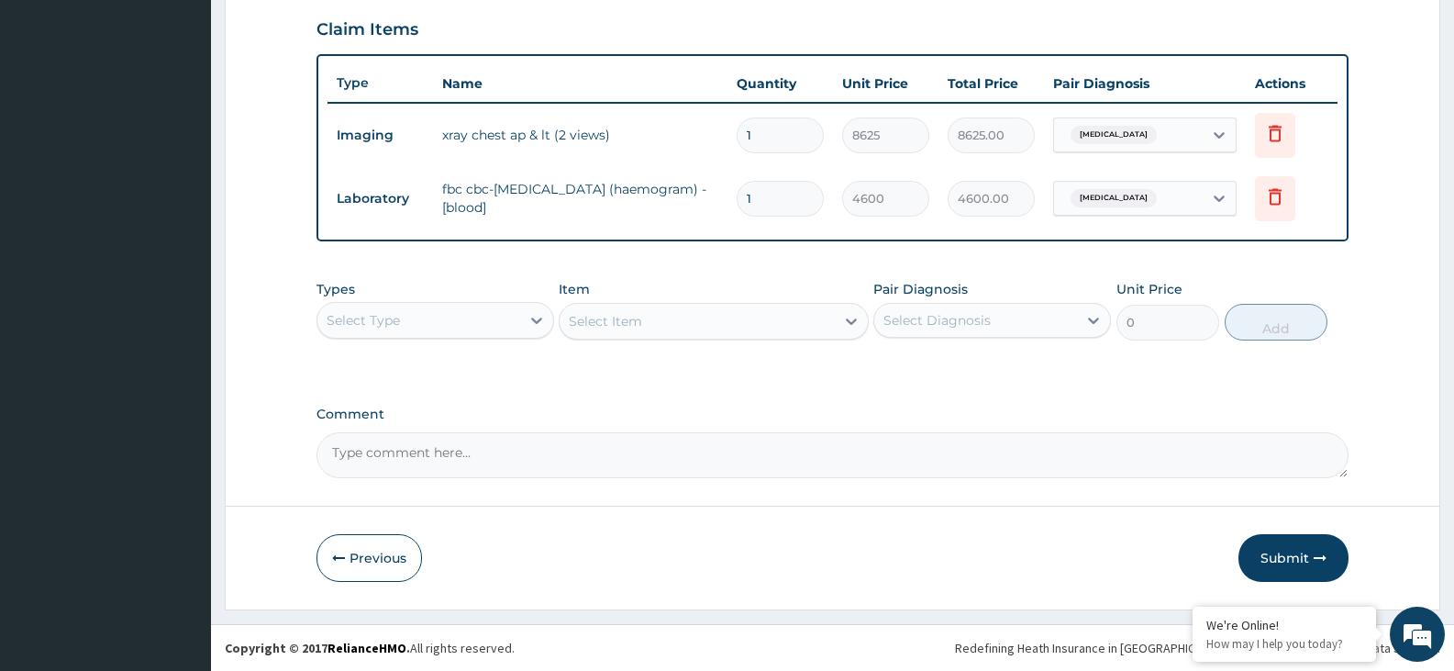 Image resolution: width=1454 pixels, height=671 pixels. Describe the element at coordinates (885, 83) in the screenshot. I see `th: Unit Price` at that location.